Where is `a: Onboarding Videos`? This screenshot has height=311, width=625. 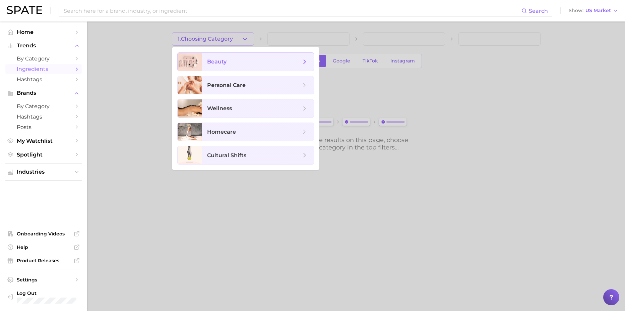
a: Onboarding Videos is located at coordinates (44, 233).